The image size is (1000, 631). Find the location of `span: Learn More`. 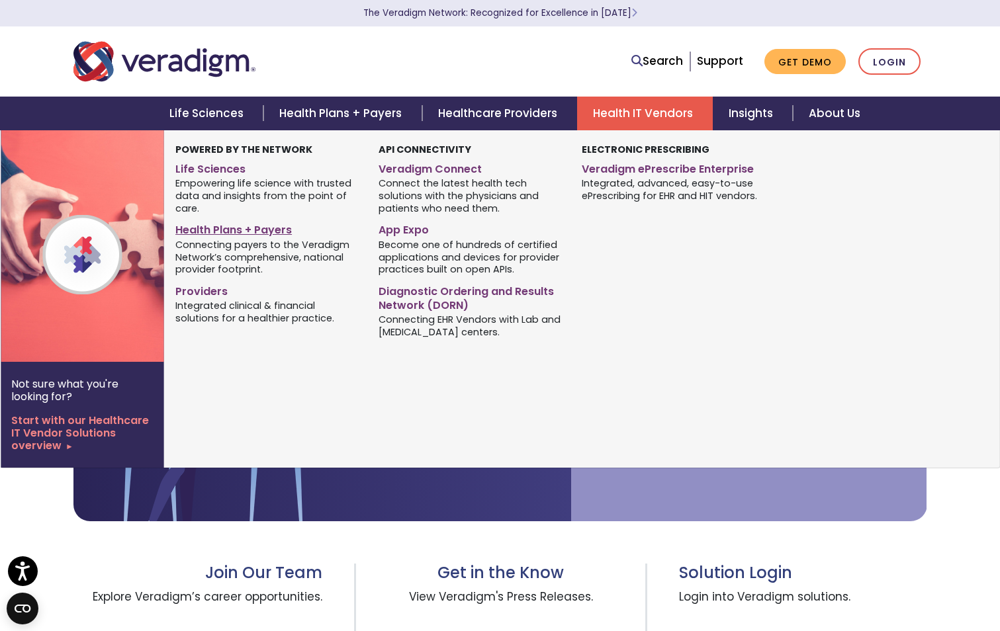

span: Learn More is located at coordinates (634, 13).